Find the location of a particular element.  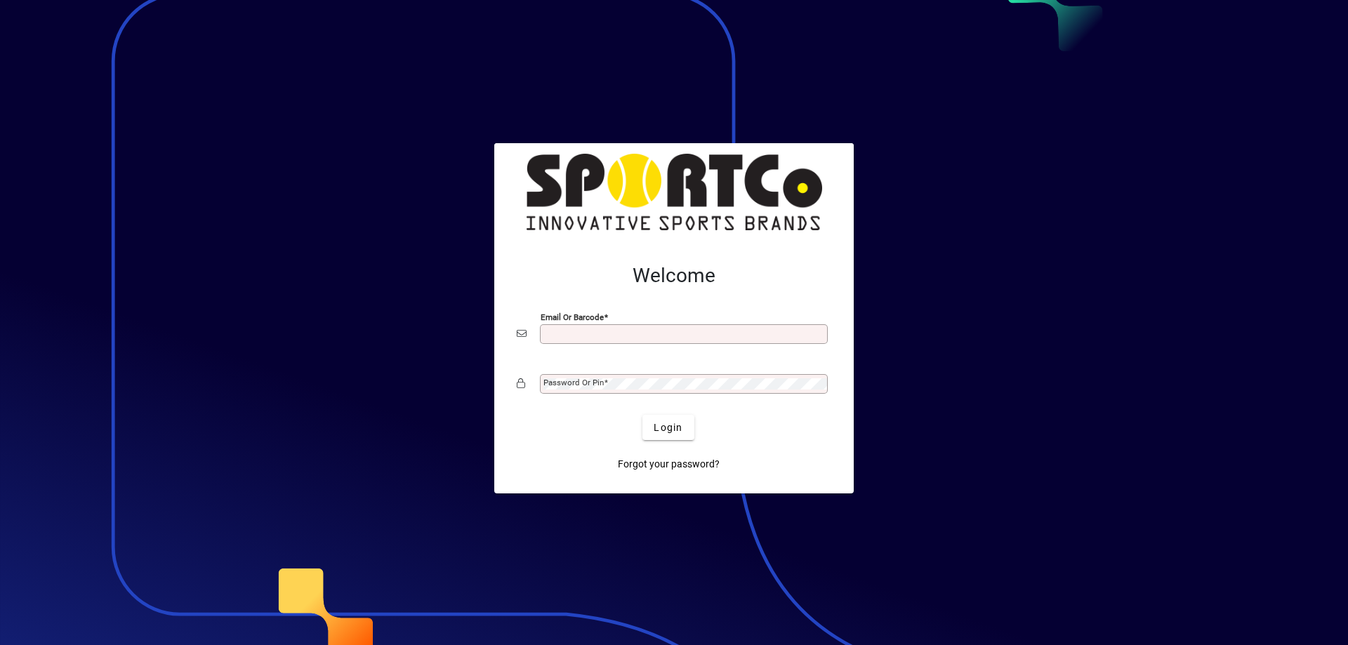

button: Login is located at coordinates (668, 427).